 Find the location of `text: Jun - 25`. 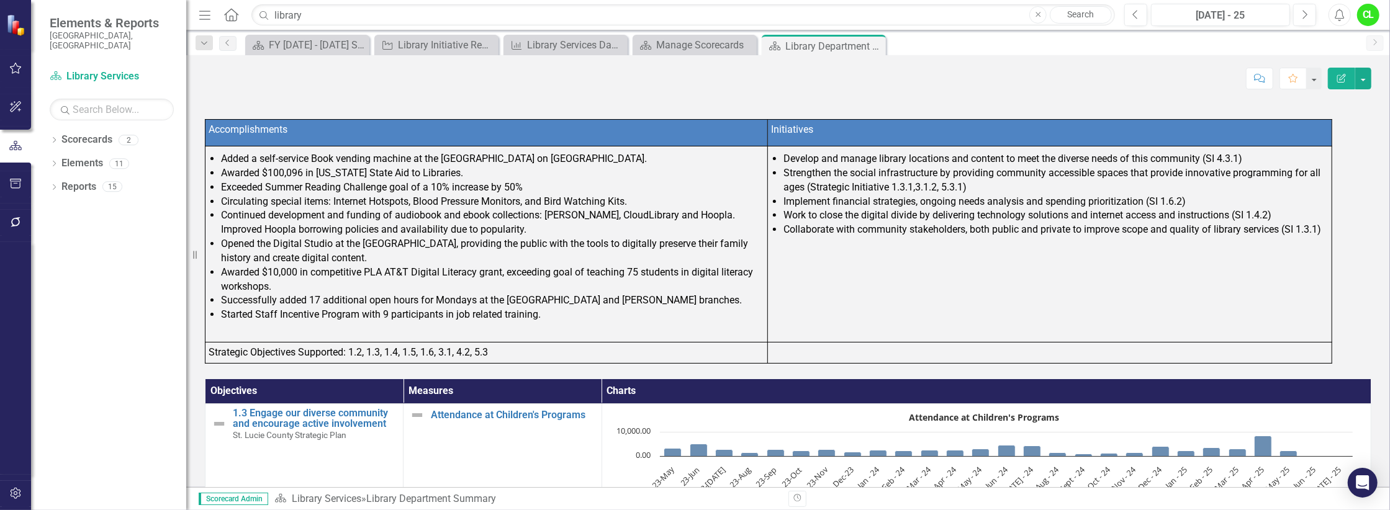

text: Jun - 25 is located at coordinates (1304, 478).